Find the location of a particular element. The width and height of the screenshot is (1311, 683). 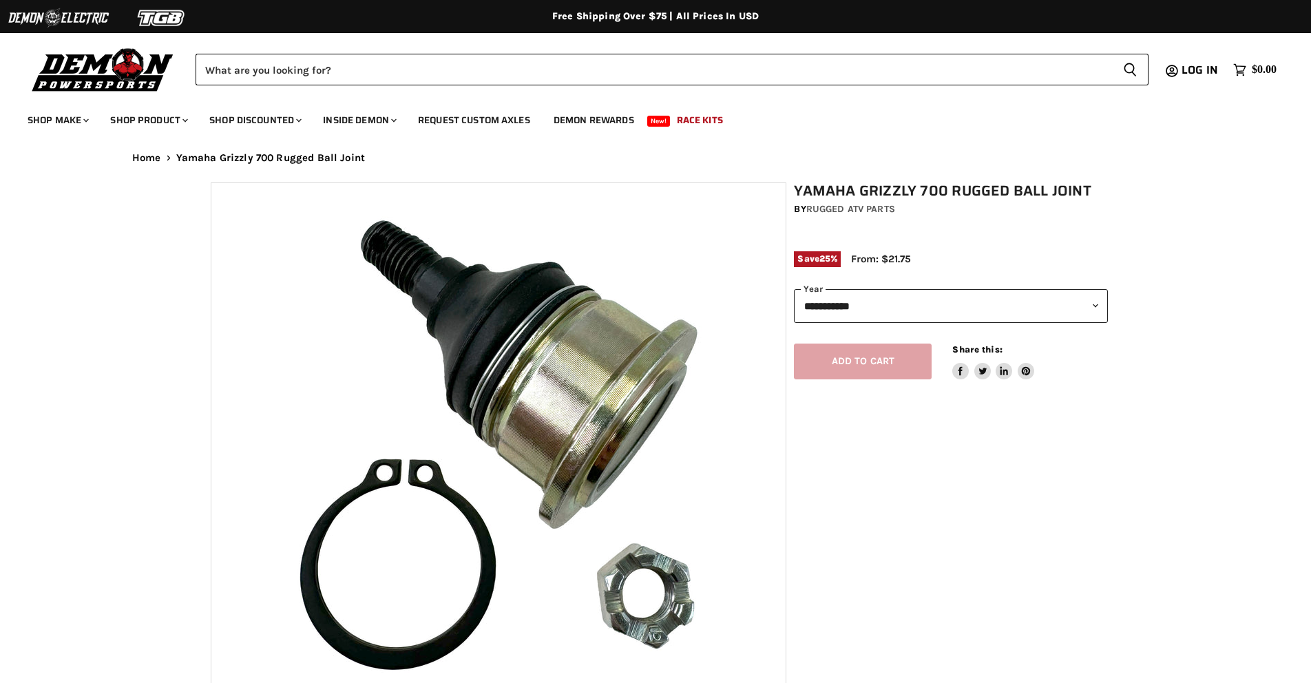

a: Rugged ATV Parts is located at coordinates (850, 209).